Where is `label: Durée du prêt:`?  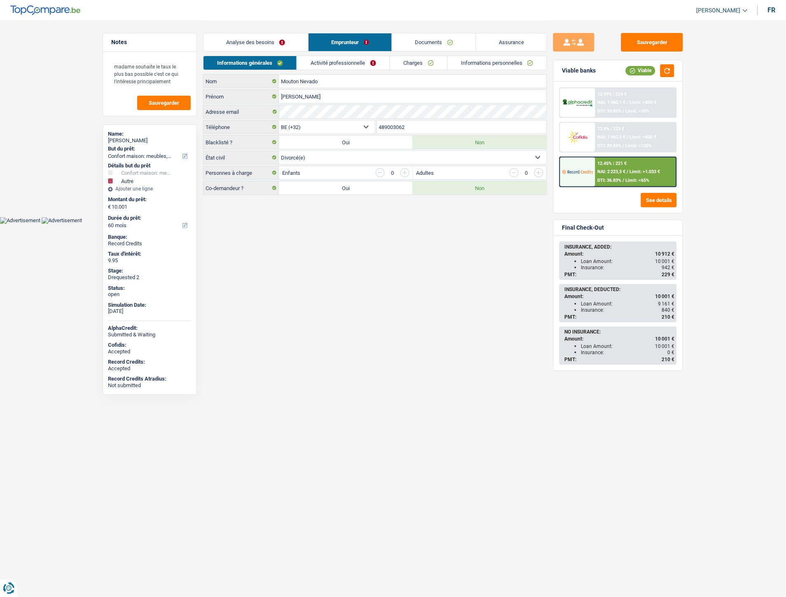
label: Durée du prêt: is located at coordinates (149, 218).